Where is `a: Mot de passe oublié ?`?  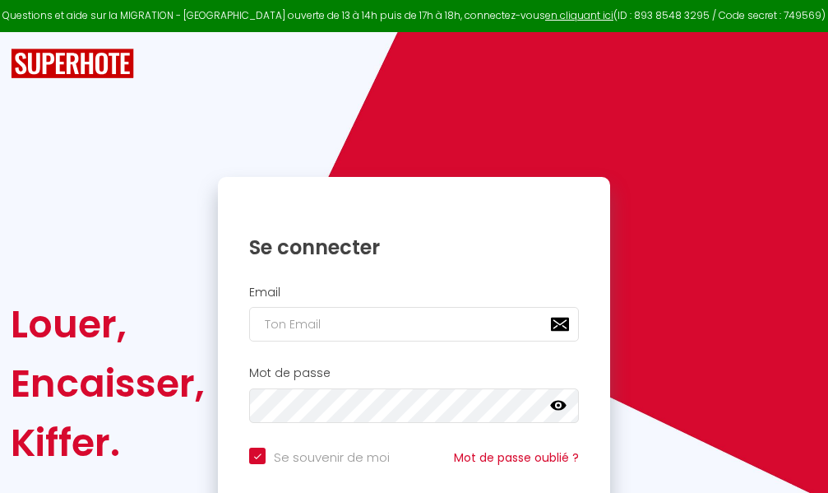 a: Mot de passe oublié ? is located at coordinates (517, 457).